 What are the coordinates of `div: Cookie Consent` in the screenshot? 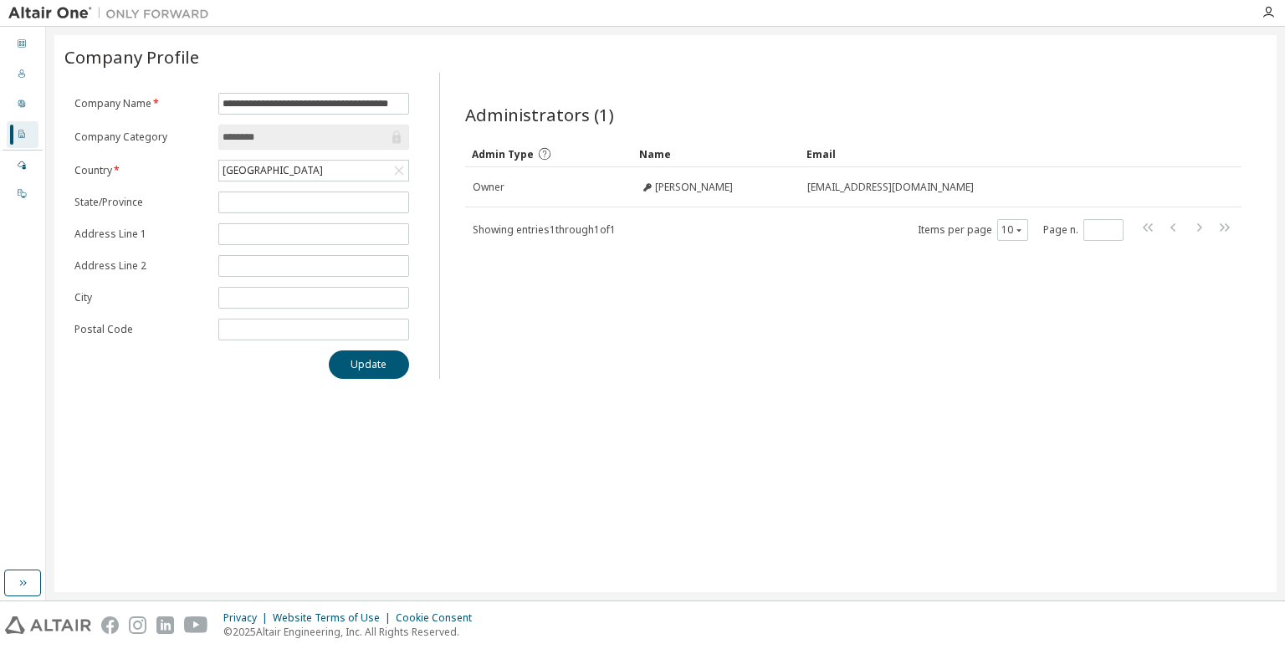 It's located at (438, 618).